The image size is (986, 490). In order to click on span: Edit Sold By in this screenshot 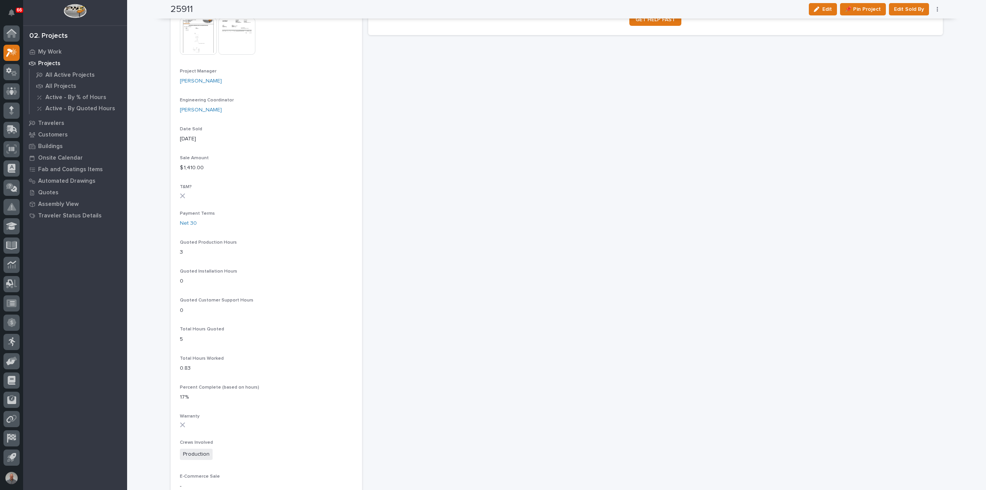, I will do `click(909, 9)`.